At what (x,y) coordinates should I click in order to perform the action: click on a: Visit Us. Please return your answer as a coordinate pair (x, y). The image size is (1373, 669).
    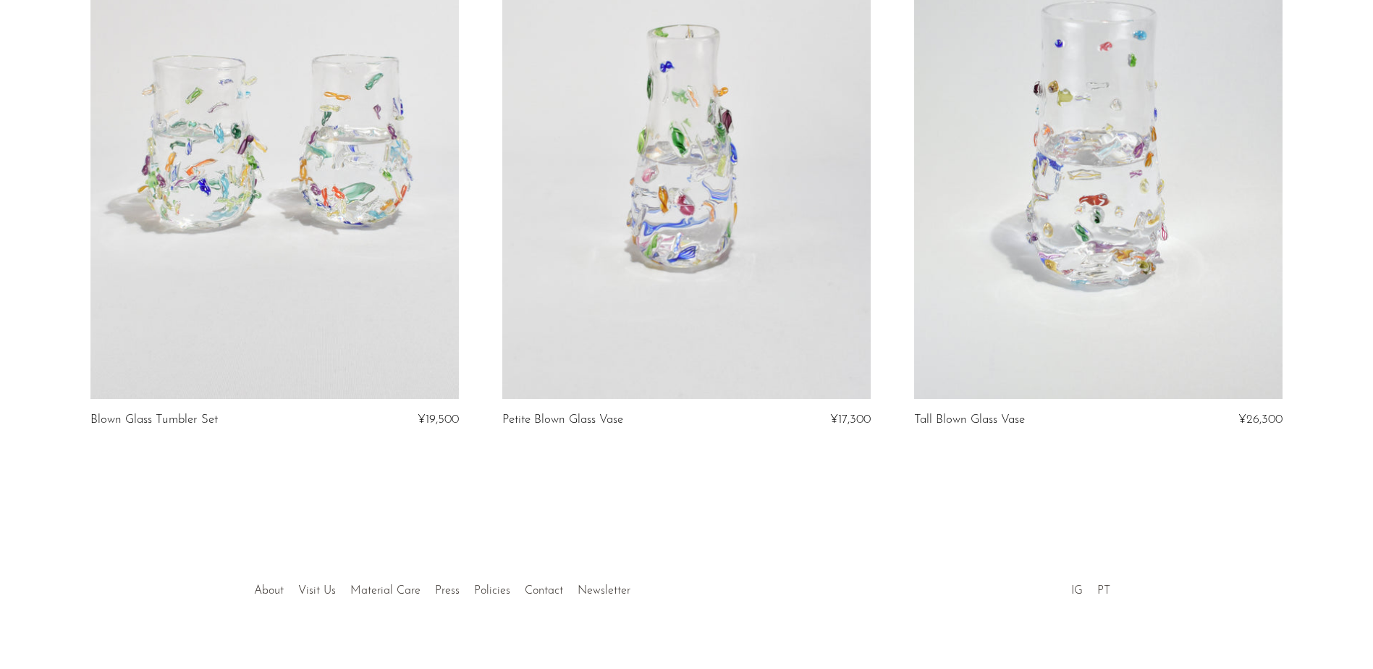
    Looking at the image, I should click on (317, 591).